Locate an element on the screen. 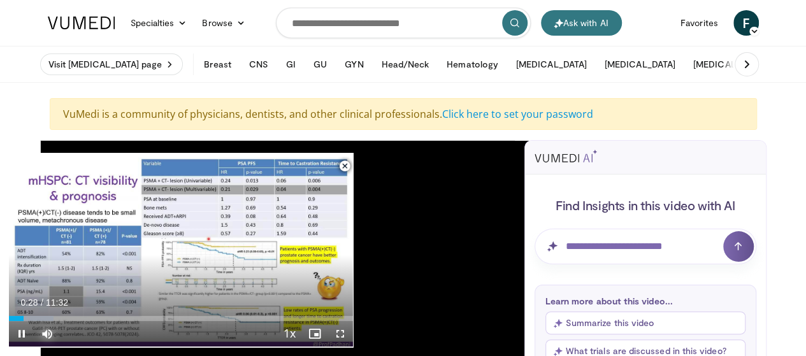 Image resolution: width=806 pixels, height=356 pixels. button: Head/Neck is located at coordinates (405, 64).